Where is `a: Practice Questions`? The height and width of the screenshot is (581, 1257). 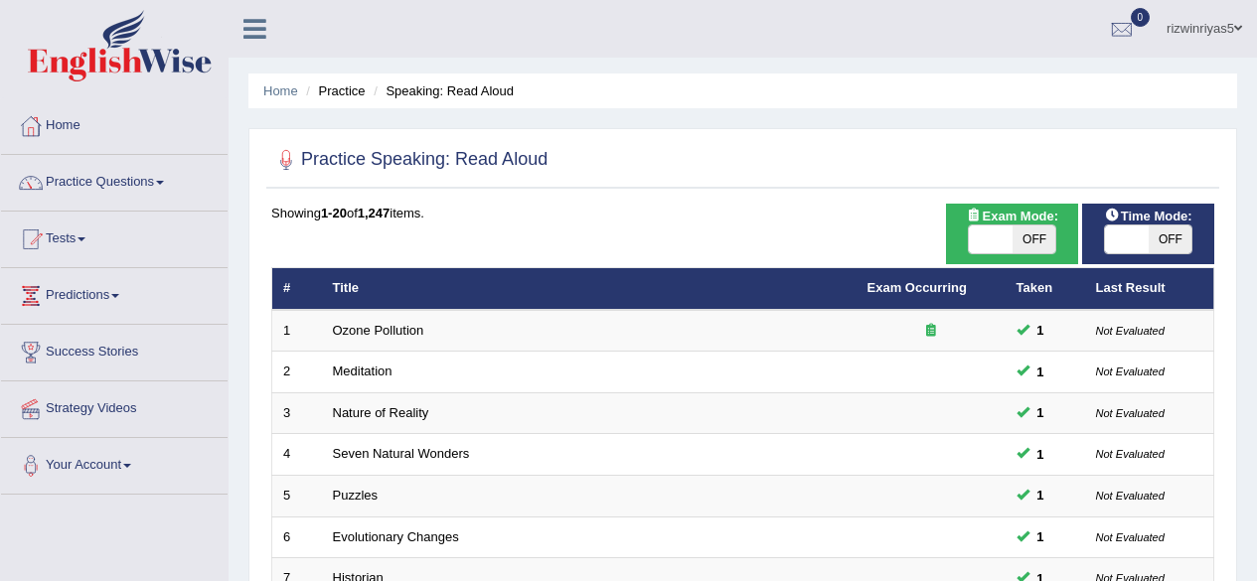
a: Practice Questions is located at coordinates (114, 180).